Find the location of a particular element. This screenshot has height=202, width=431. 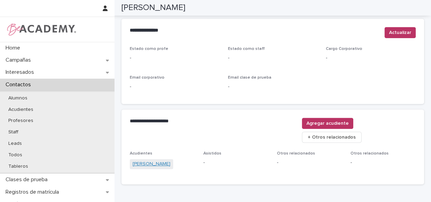

span: Cargo Corporativo is located at coordinates (344, 49).